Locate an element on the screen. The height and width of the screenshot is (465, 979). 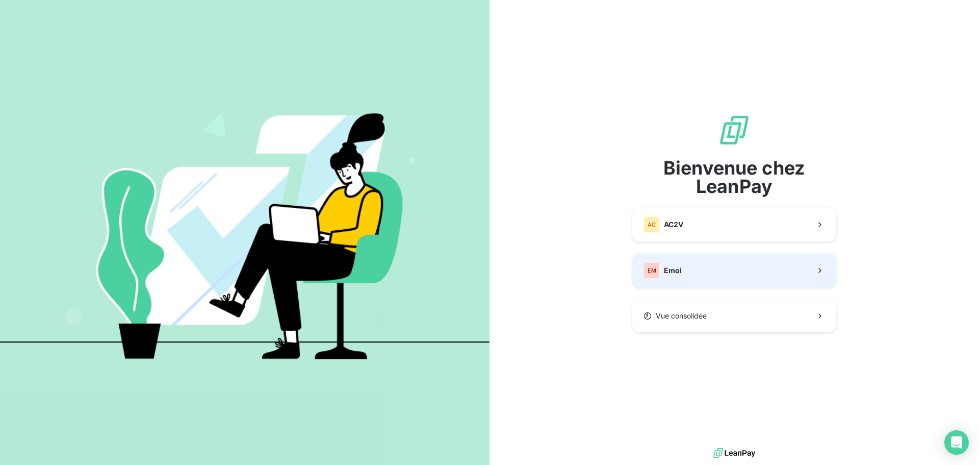
span: AC2V is located at coordinates (674, 224).